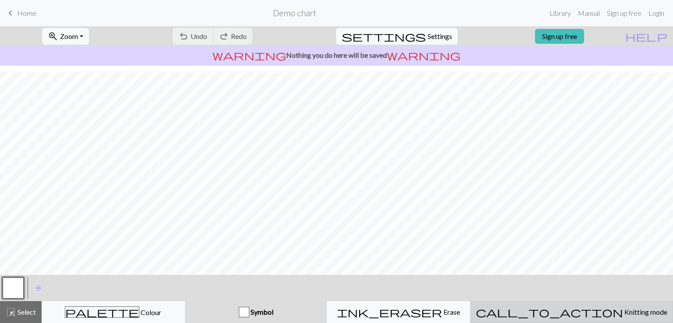 The width and height of the screenshot is (673, 323). I want to click on h2: Demo chart, so click(294, 13).